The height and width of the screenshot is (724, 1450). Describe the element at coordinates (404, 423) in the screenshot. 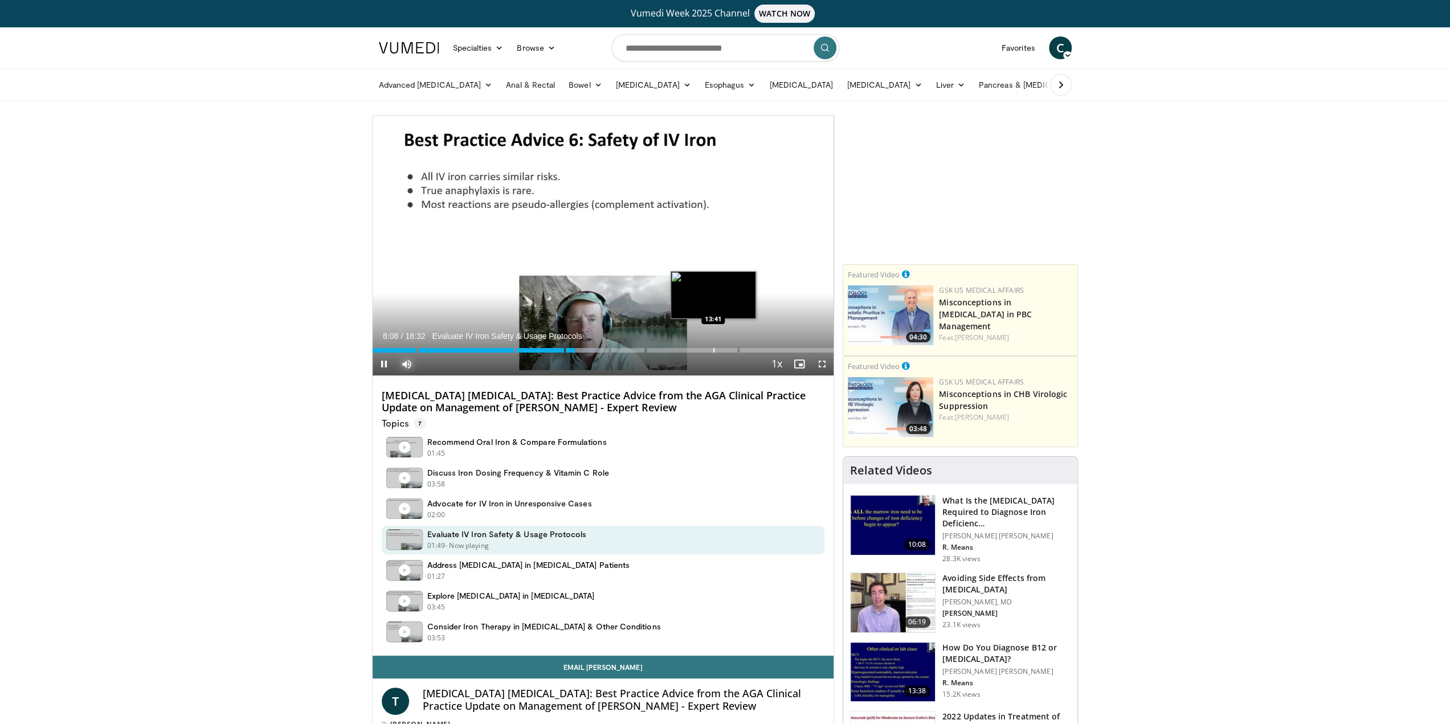

I see `p: Topics` at that location.